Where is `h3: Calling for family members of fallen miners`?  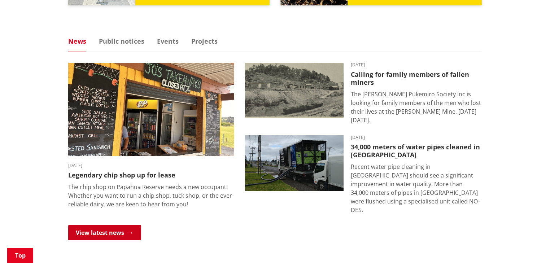
h3: Calling for family members of fallen miners is located at coordinates (416, 78).